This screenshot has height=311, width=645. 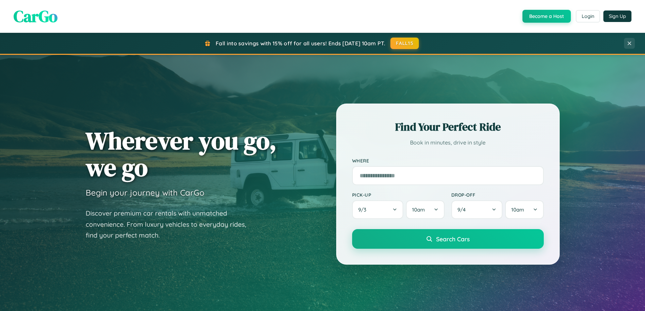 What do you see at coordinates (36, 16) in the screenshot?
I see `span: CarGo` at bounding box center [36, 16].